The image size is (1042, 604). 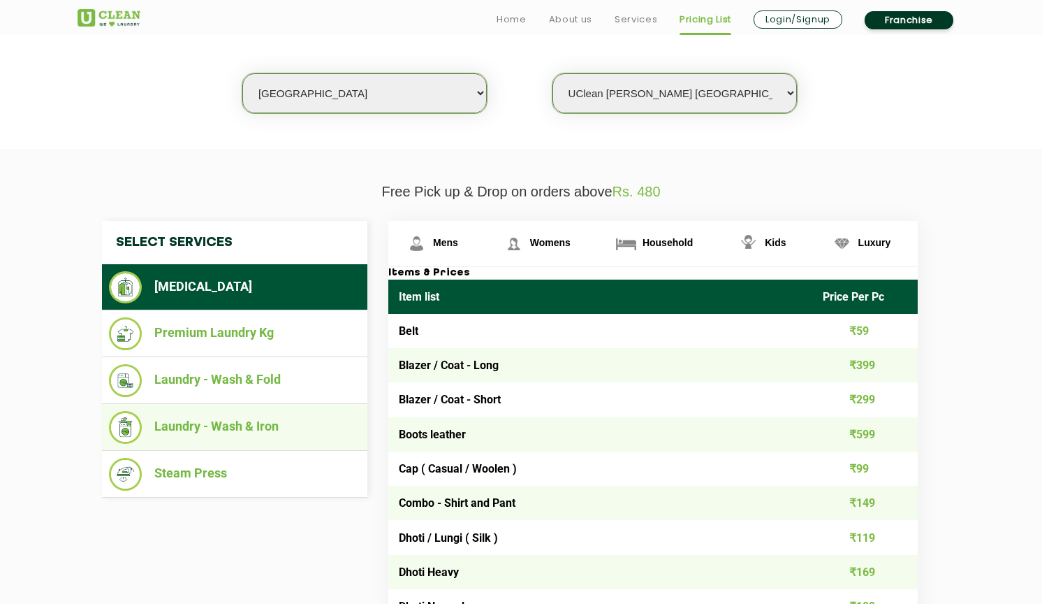 I want to click on img: Dry Cleaning, so click(x=125, y=287).